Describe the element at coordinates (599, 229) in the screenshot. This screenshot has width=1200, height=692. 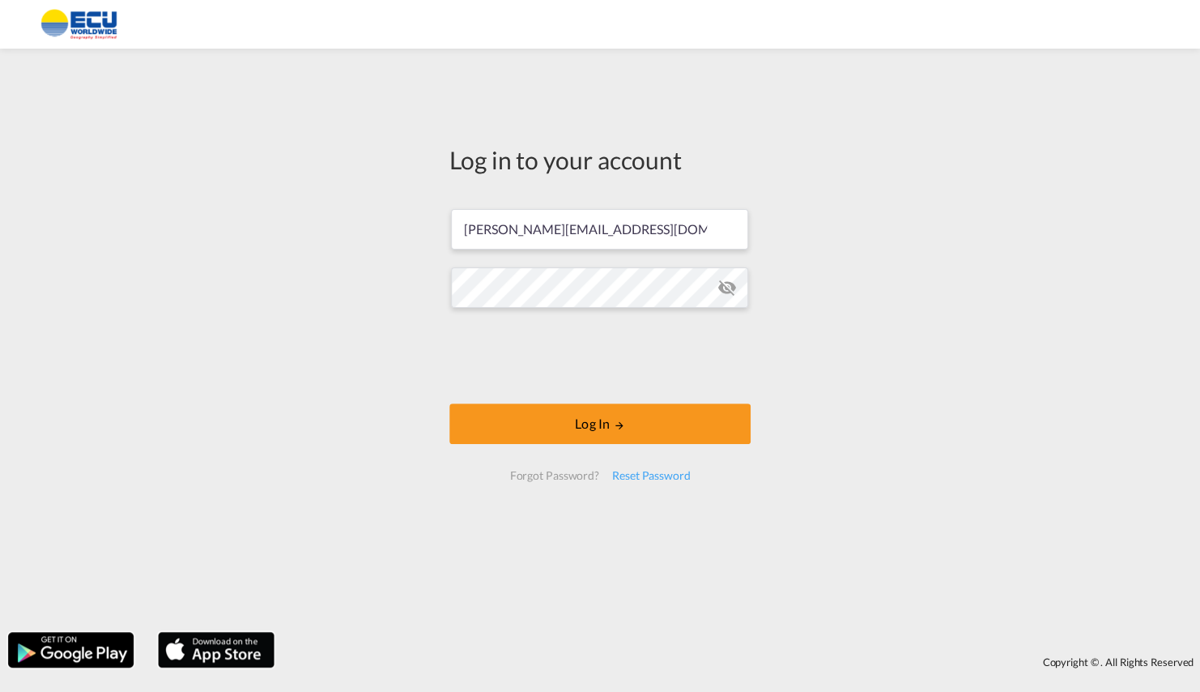
I see `input: Enter email/phone number` at that location.